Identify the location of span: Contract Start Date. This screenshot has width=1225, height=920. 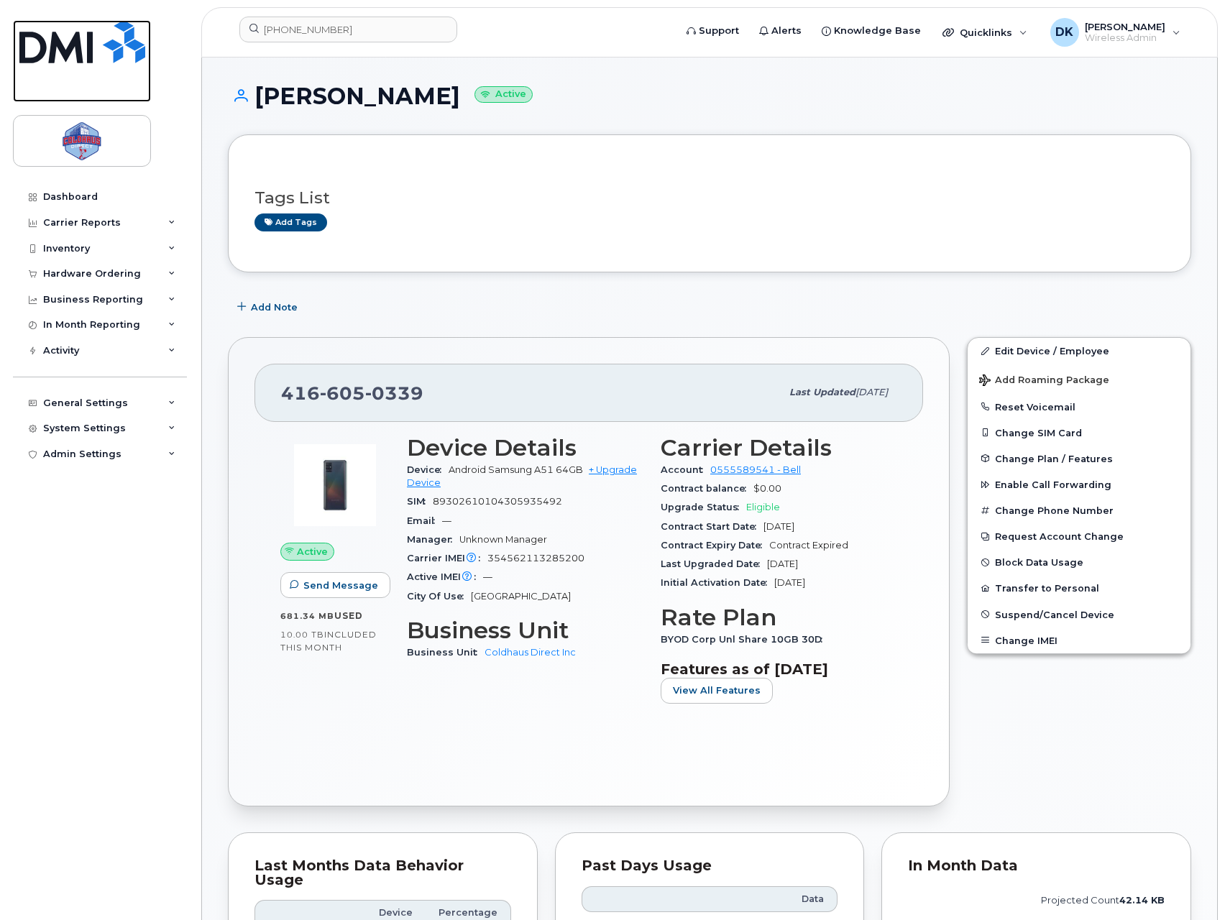
(712, 526).